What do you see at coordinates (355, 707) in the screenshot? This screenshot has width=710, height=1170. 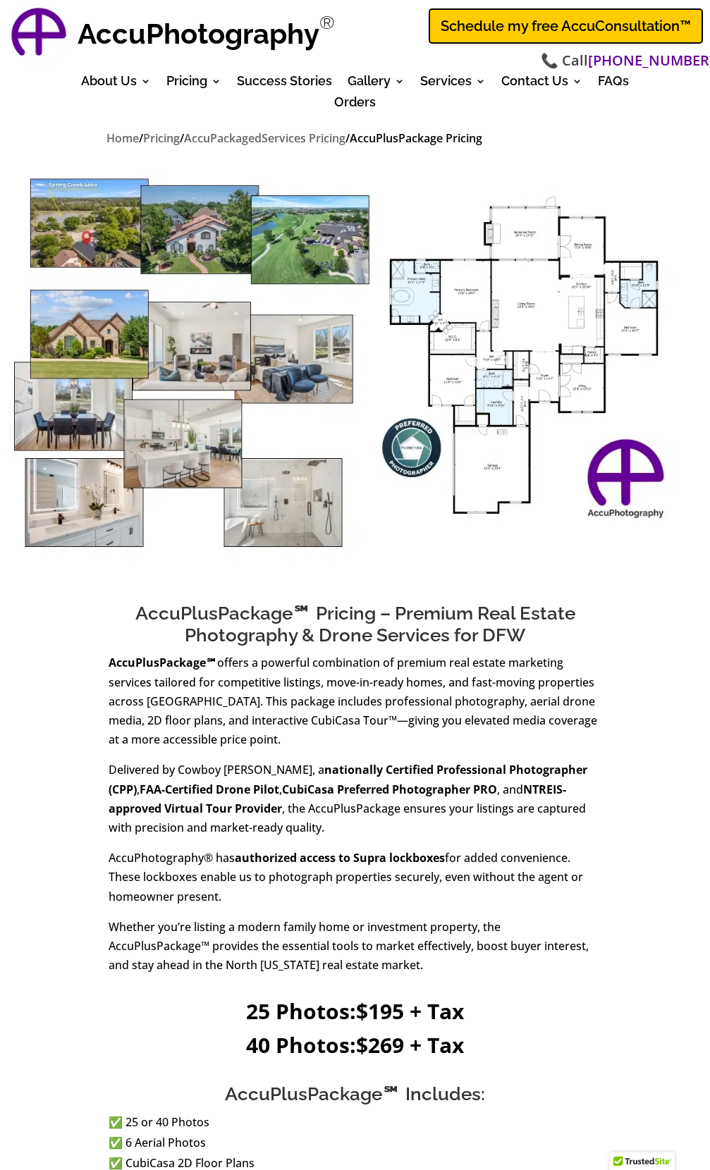 I see `p: offers a powerful combination of premium real estate marketing services tailored for competitive ...` at bounding box center [355, 707].